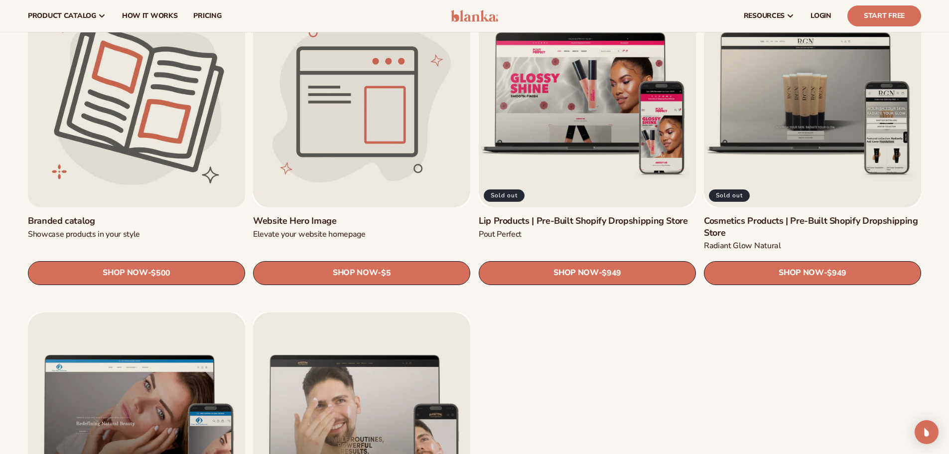  Describe the element at coordinates (821, 16) in the screenshot. I see `span: LOGIN` at that location.